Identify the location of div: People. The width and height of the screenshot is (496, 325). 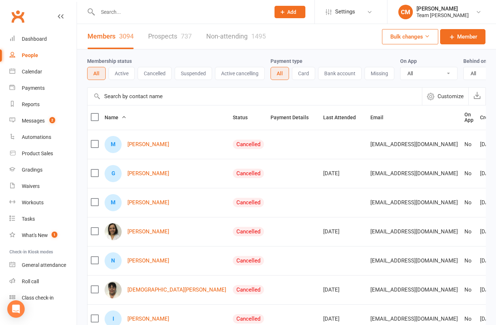
(30, 55).